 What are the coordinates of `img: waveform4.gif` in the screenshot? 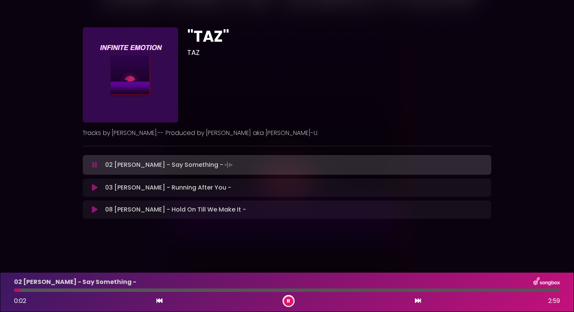 It's located at (228, 165).